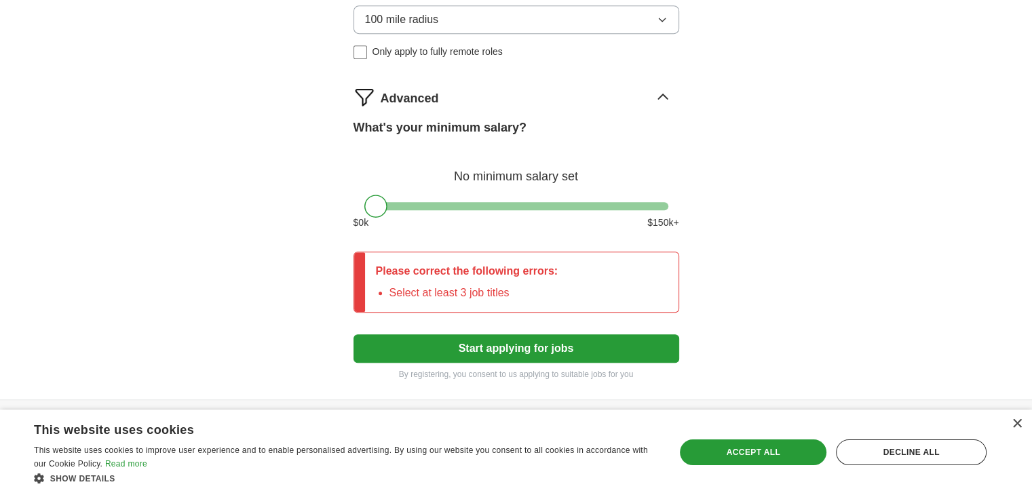 This screenshot has height=495, width=1032. I want to click on span: Advanced, so click(410, 98).